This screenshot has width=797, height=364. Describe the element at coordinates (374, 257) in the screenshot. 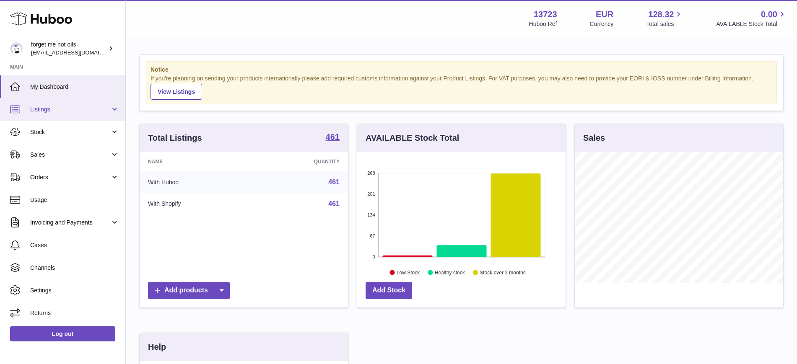

I see `text: 0` at that location.